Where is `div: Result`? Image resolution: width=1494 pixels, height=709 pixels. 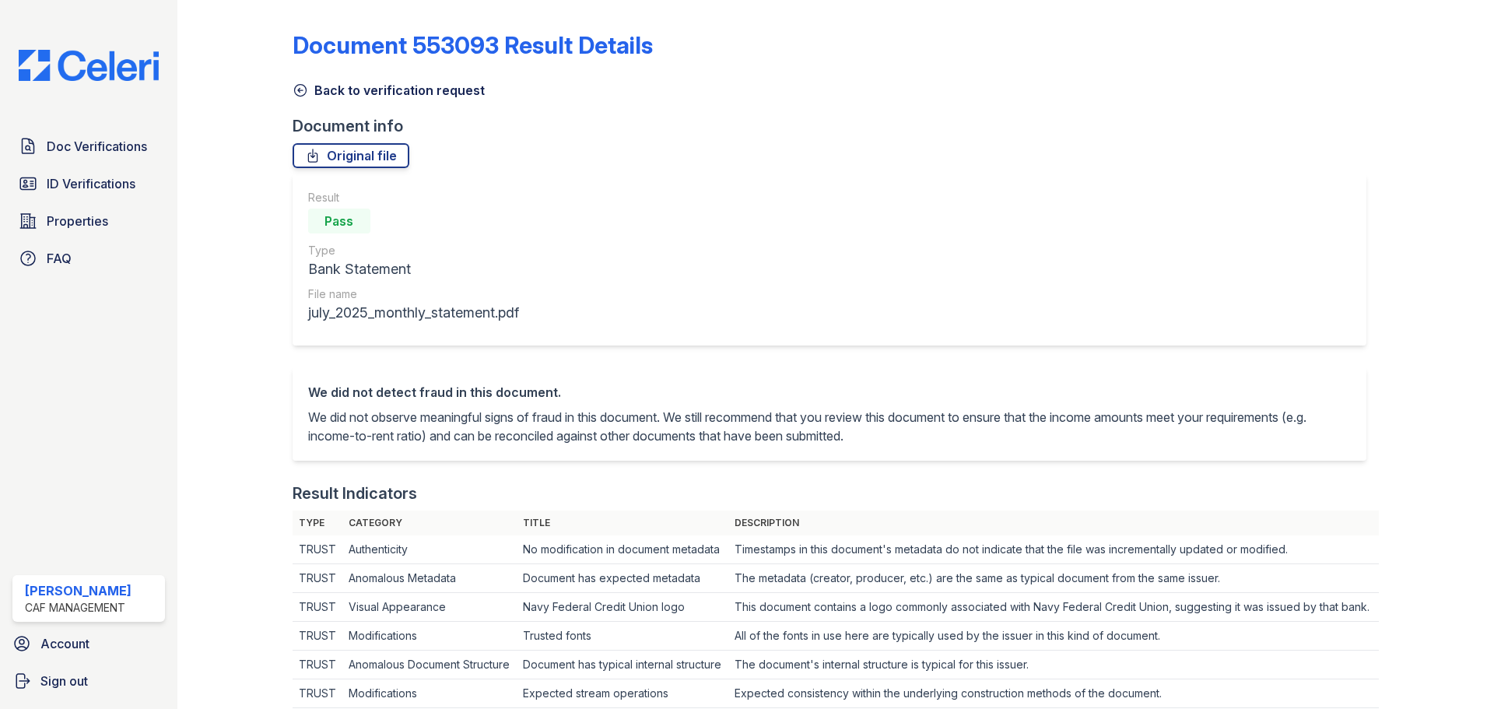 div: Result is located at coordinates (413, 198).